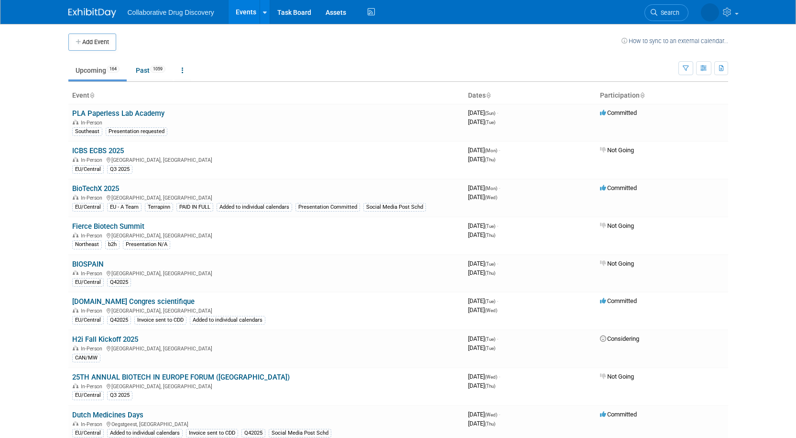  Describe the element at coordinates (108, 415) in the screenshot. I see `a: Dutch Medicines Days` at that location.